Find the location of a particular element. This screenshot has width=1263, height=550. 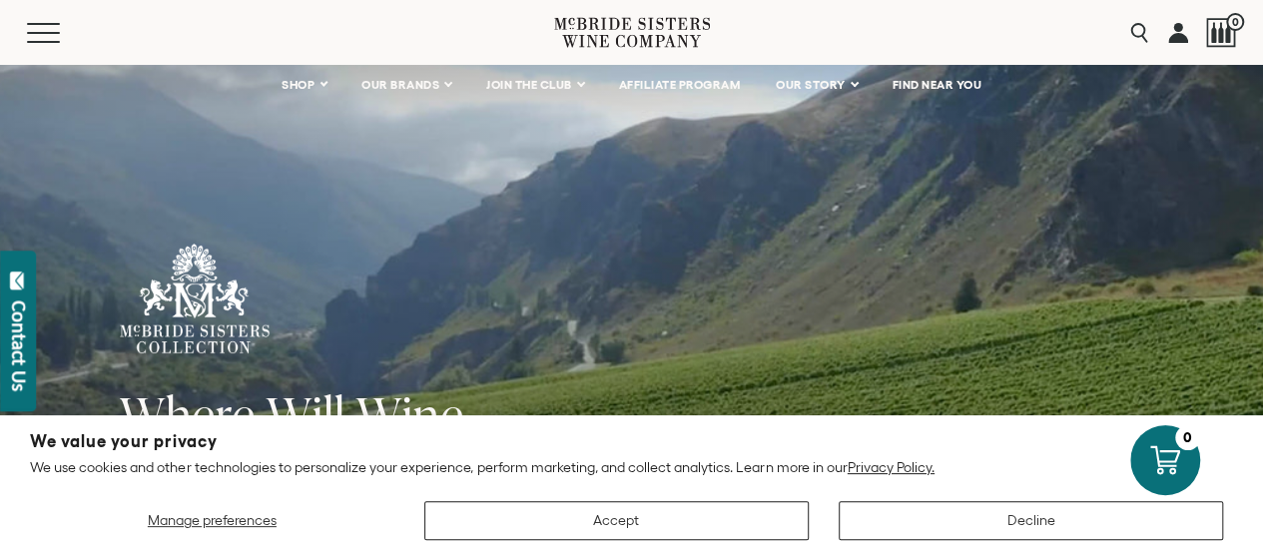

span: FIND NEAR YOU is located at coordinates (937, 85).